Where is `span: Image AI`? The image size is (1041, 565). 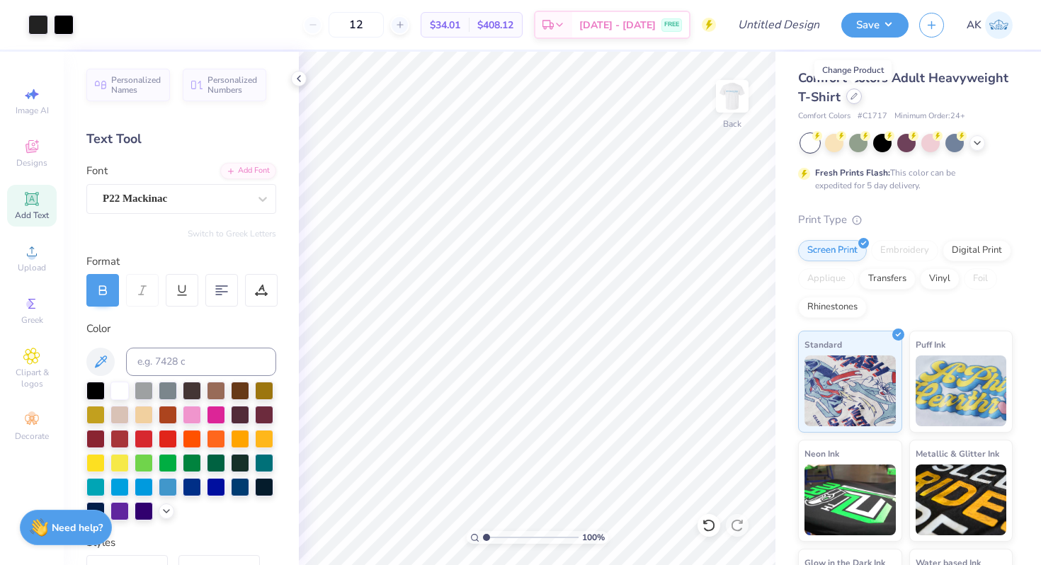 span: Image AI is located at coordinates (32, 111).